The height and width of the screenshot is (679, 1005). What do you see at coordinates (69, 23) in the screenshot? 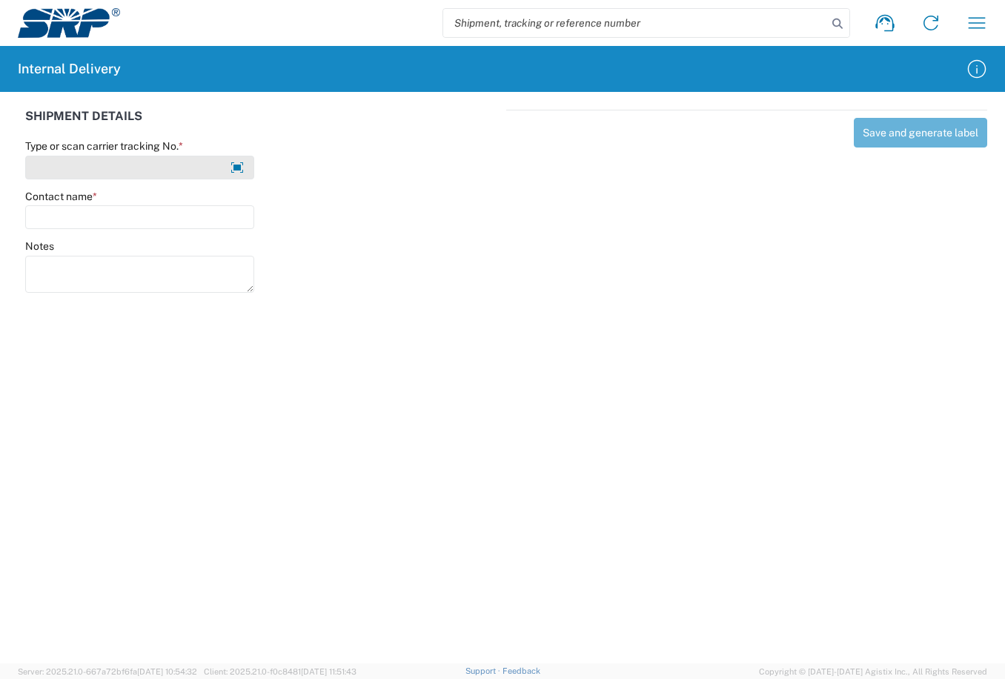
I see `img: srp` at bounding box center [69, 23].